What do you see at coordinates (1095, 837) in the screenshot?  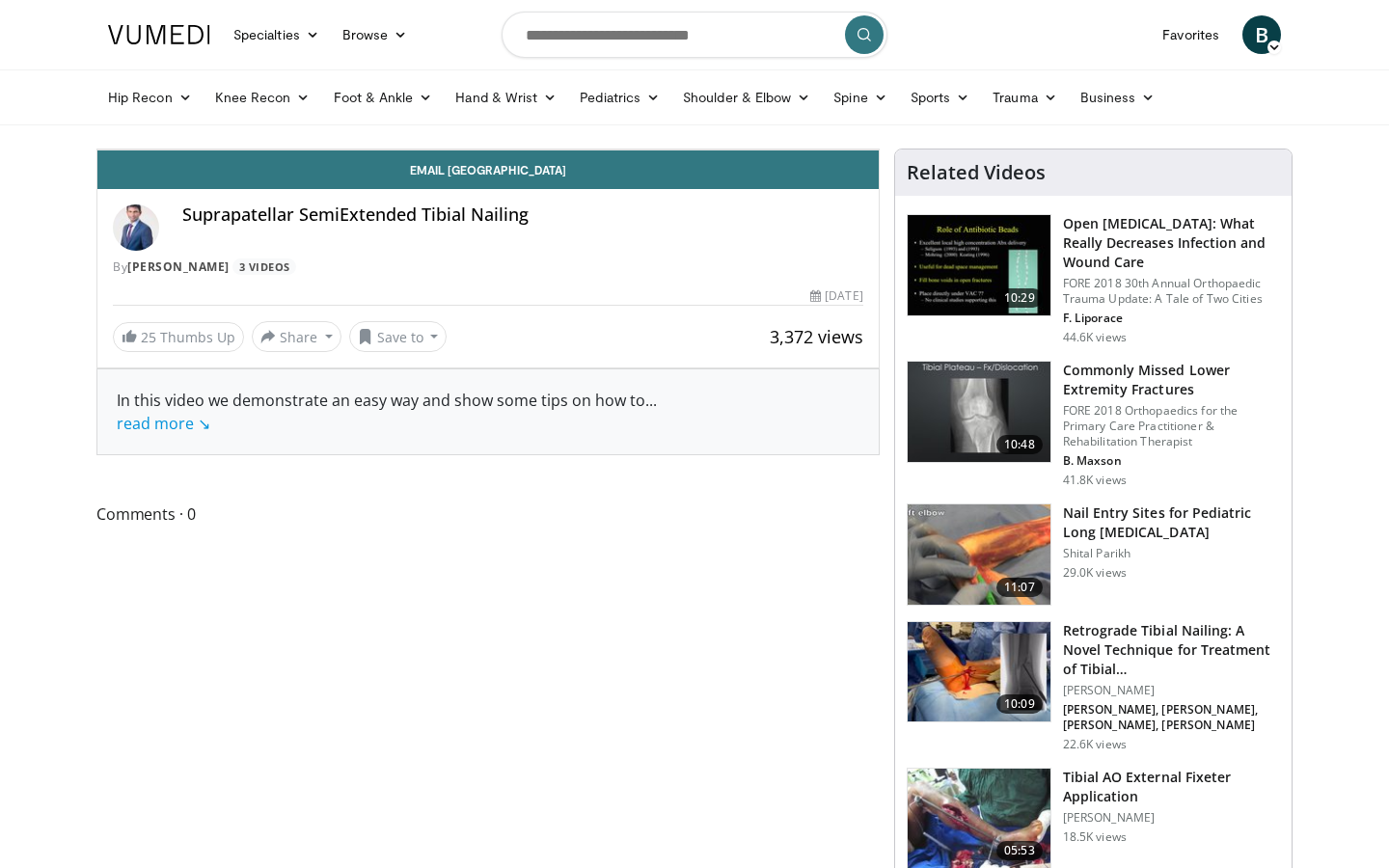 I see `p: 18.5K views` at bounding box center [1095, 837].